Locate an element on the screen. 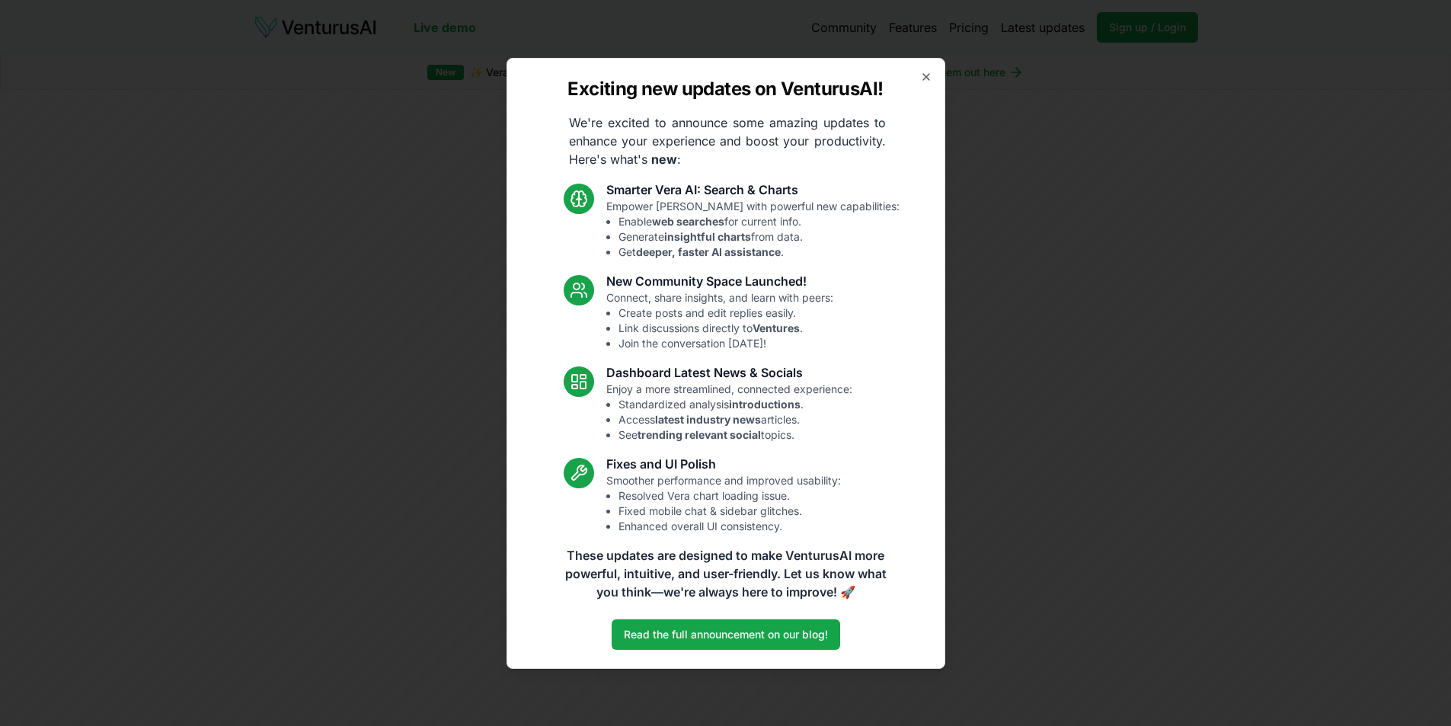 This screenshot has width=1451, height=726. li: Enhanced overall UI consistency. is located at coordinates (729, 526).